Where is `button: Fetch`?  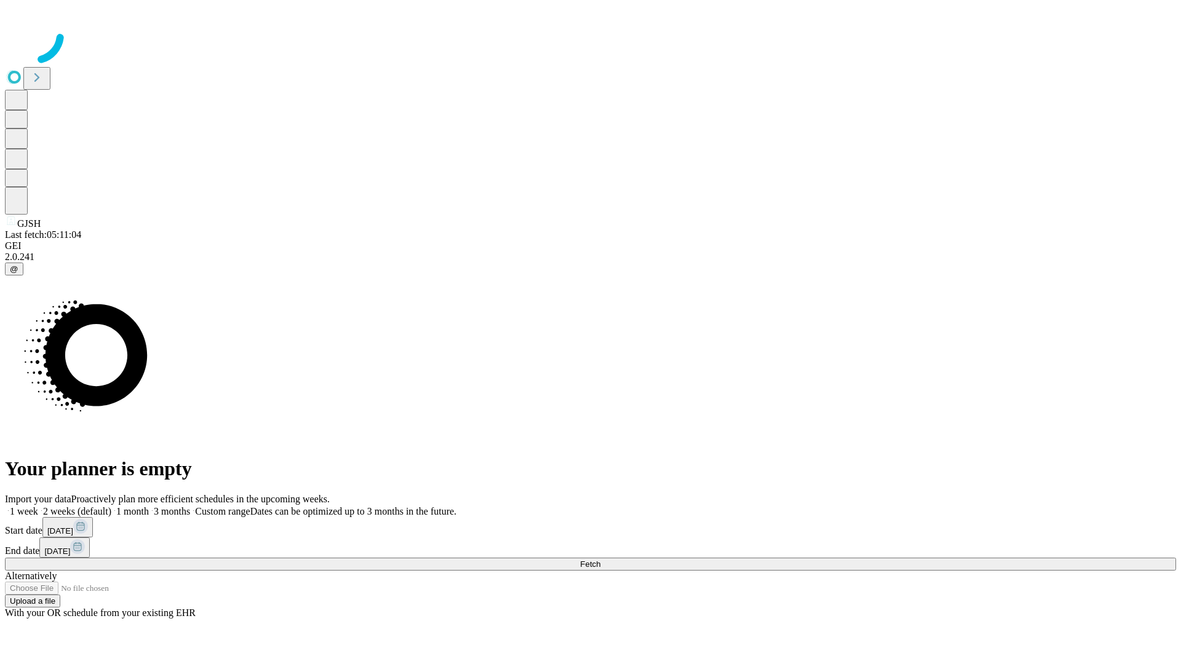 button: Fetch is located at coordinates (590, 564).